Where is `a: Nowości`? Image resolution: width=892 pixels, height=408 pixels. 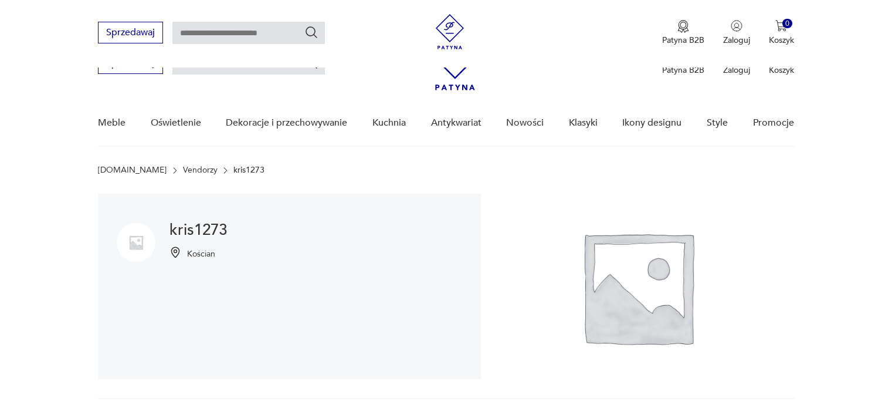
a: Nowości is located at coordinates (525, 123).